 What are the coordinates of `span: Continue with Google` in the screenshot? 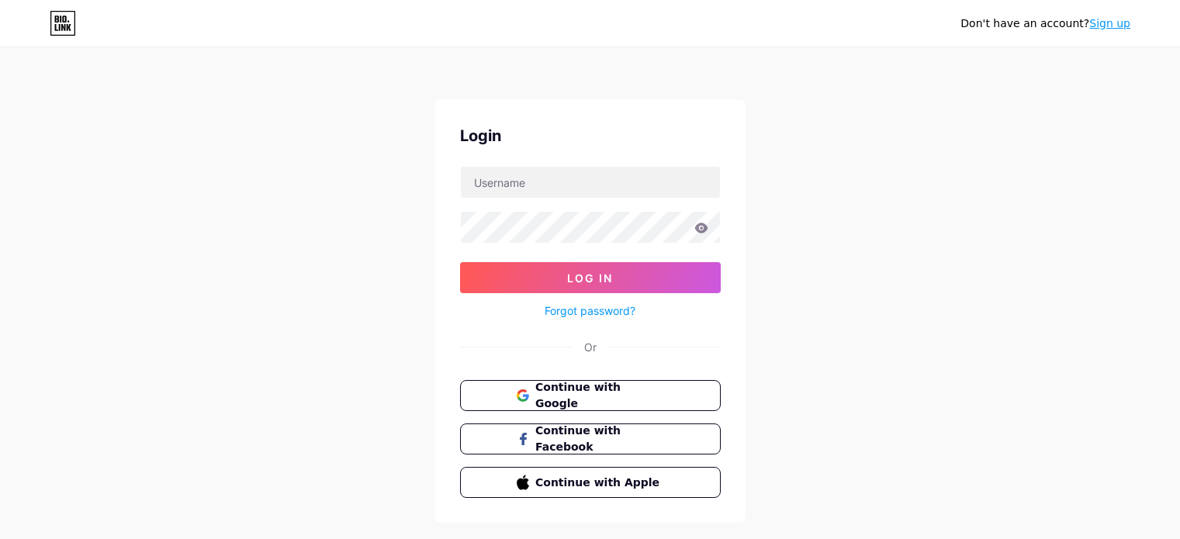 It's located at (599, 396).